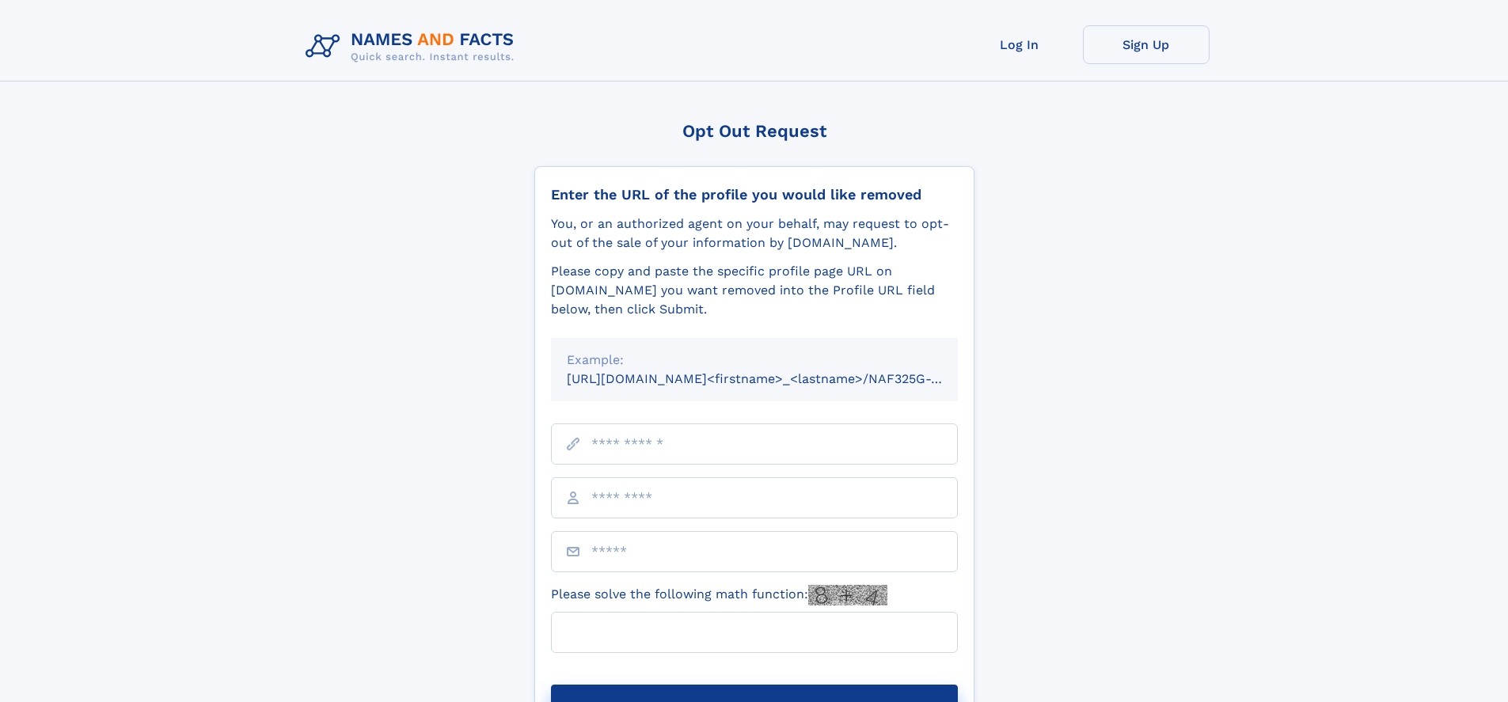 The height and width of the screenshot is (702, 1508). Describe the element at coordinates (1147, 44) in the screenshot. I see `a: Sign Up` at that location.